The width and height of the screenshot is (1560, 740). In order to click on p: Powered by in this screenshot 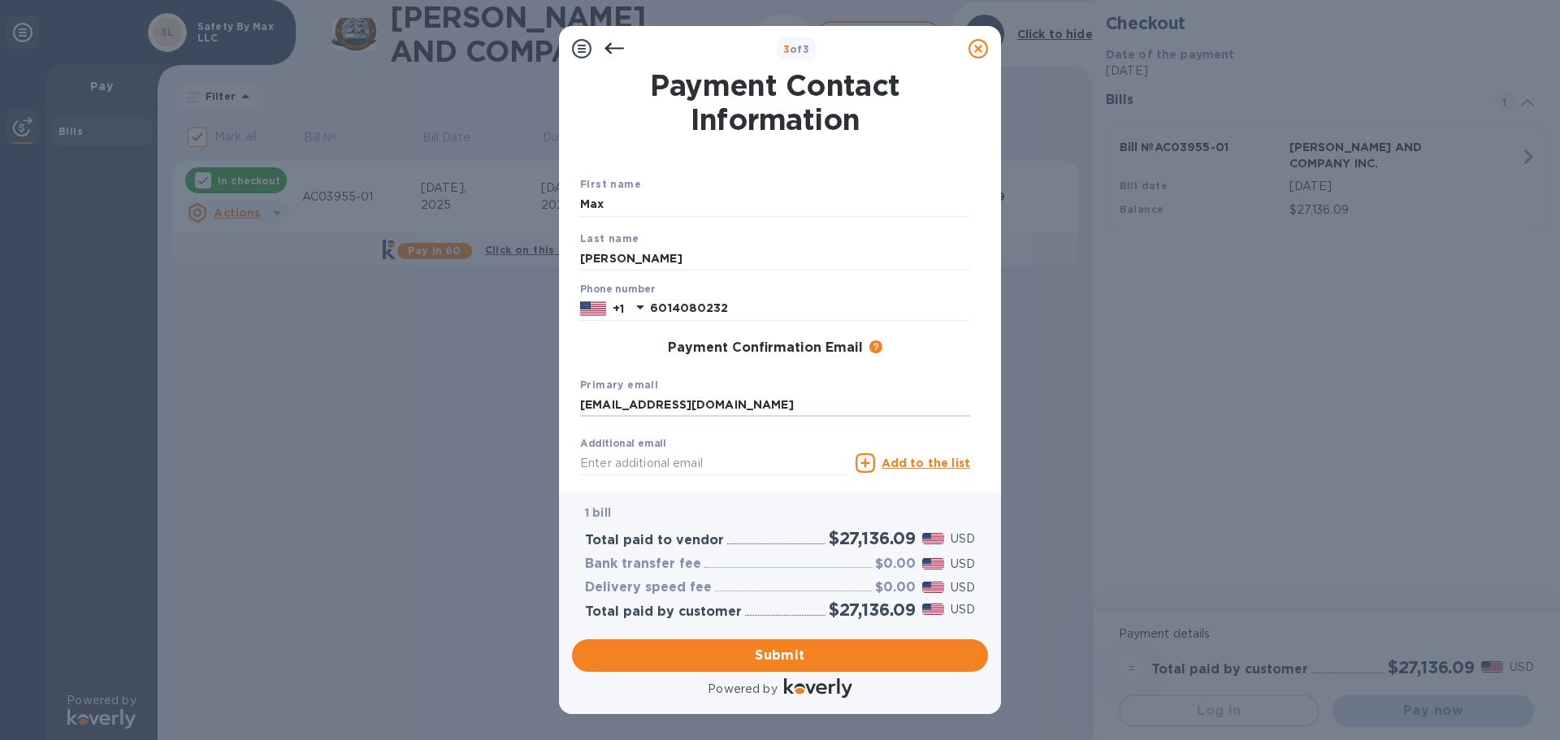, I will do `click(742, 689)`.